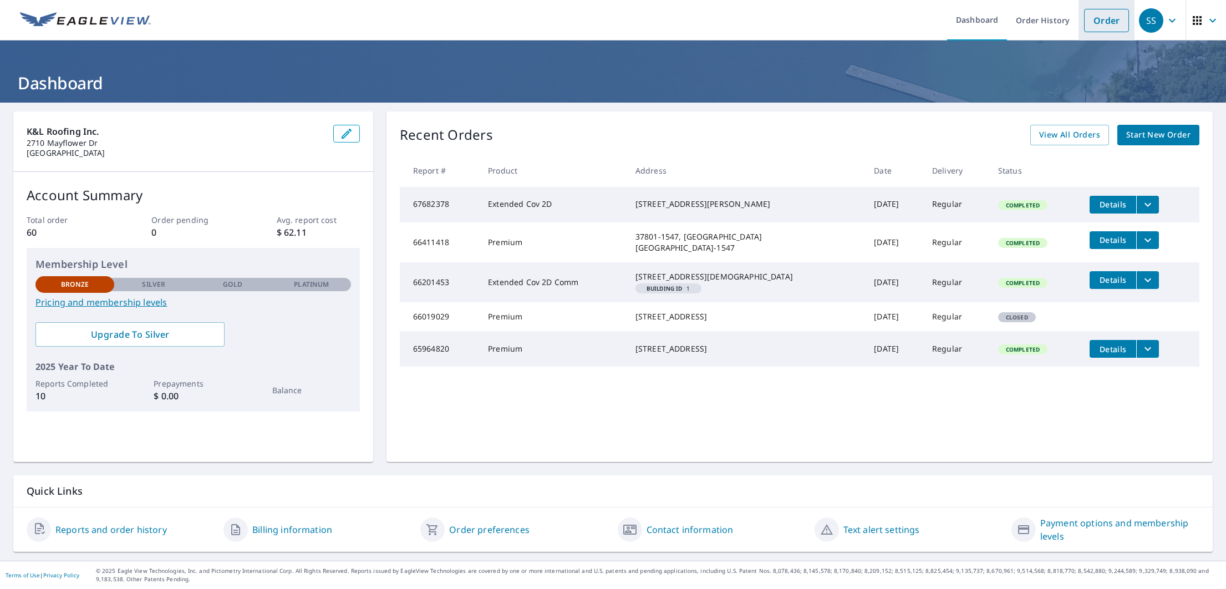  Describe the element at coordinates (292, 530) in the screenshot. I see `a: Billing information` at that location.